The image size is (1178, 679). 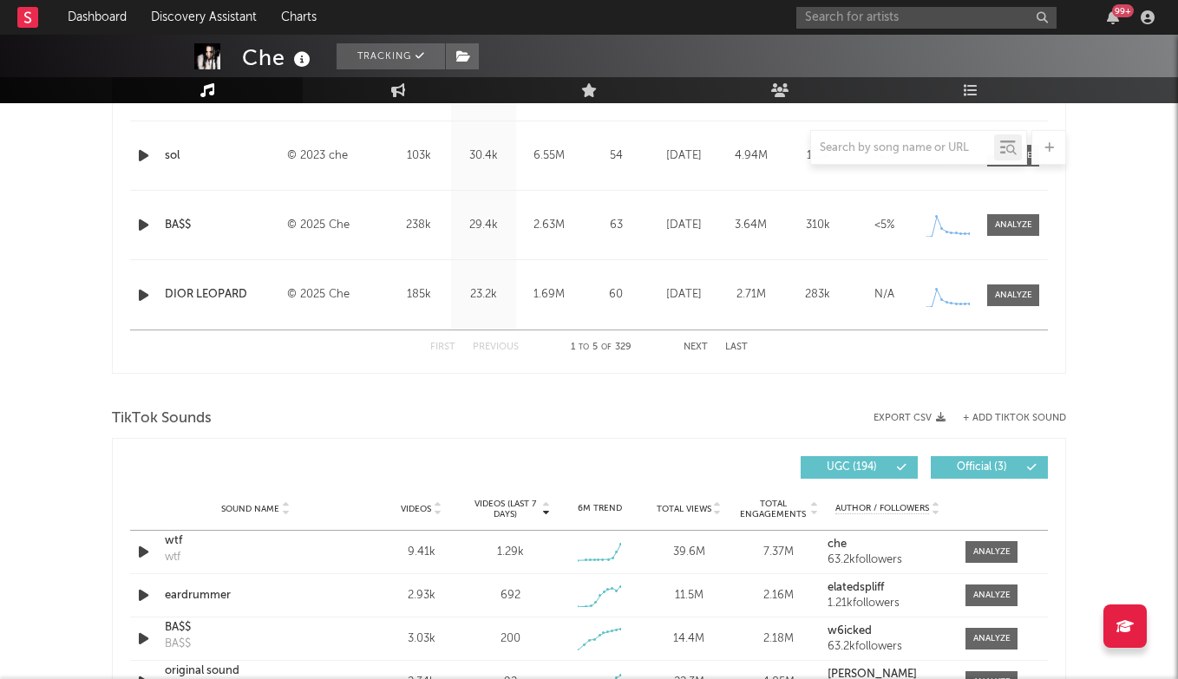 I want to click on button: Tracking, so click(x=390, y=56).